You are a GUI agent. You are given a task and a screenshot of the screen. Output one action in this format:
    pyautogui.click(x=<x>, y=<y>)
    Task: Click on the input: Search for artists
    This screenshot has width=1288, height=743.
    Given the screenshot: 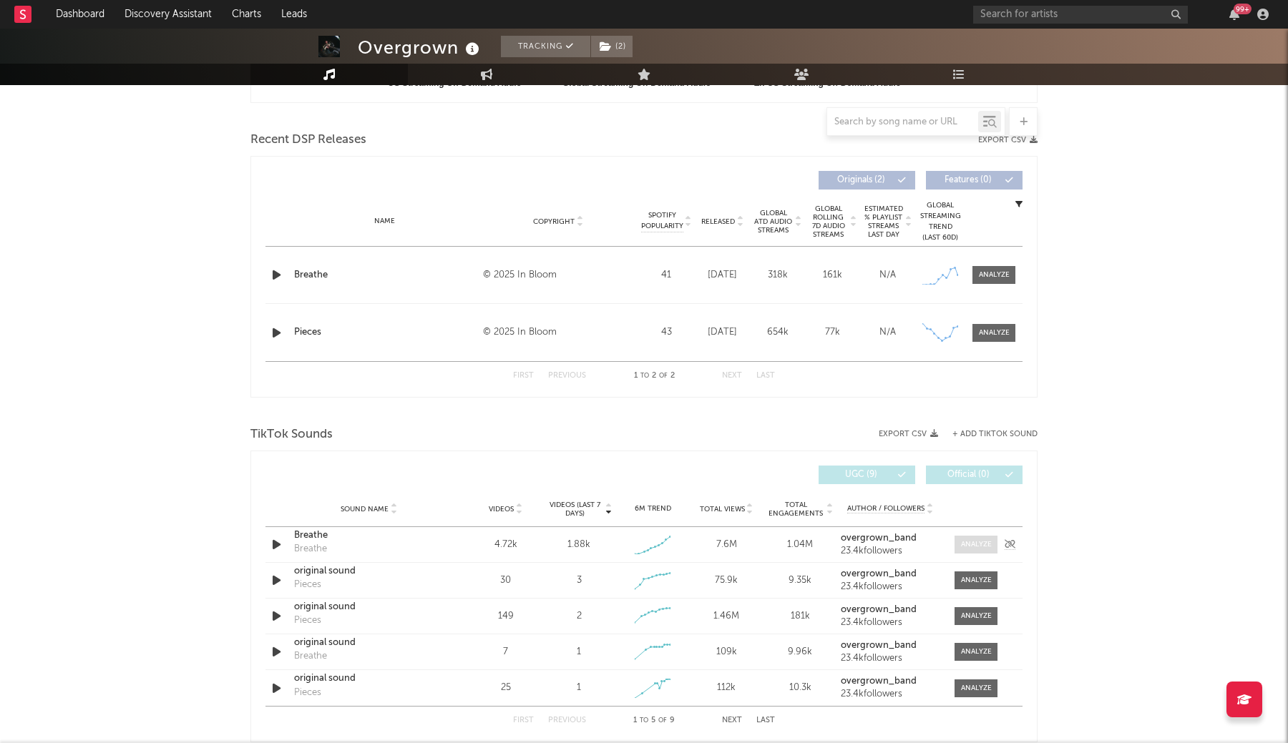 What is the action you would take?
    pyautogui.click(x=1080, y=14)
    